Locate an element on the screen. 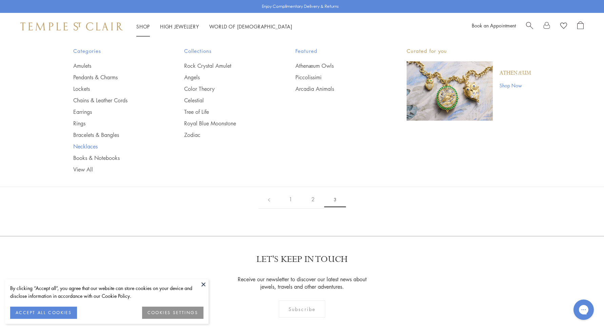 The height and width of the screenshot is (329, 604). p: LET'S KEEP IN TOUCH is located at coordinates (302, 259).